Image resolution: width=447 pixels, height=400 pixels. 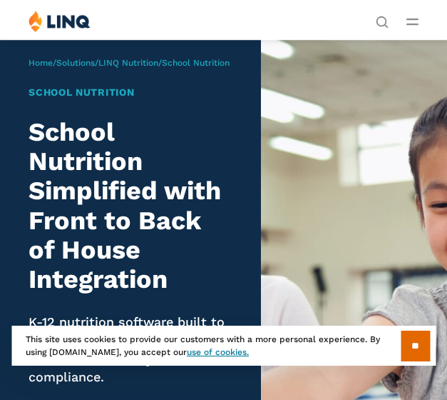 What do you see at coordinates (130, 349) in the screenshot?
I see `p: K-12 nutrition software built to help teams do more with less, maximize efficiency, and ensure co...` at bounding box center [130, 349].